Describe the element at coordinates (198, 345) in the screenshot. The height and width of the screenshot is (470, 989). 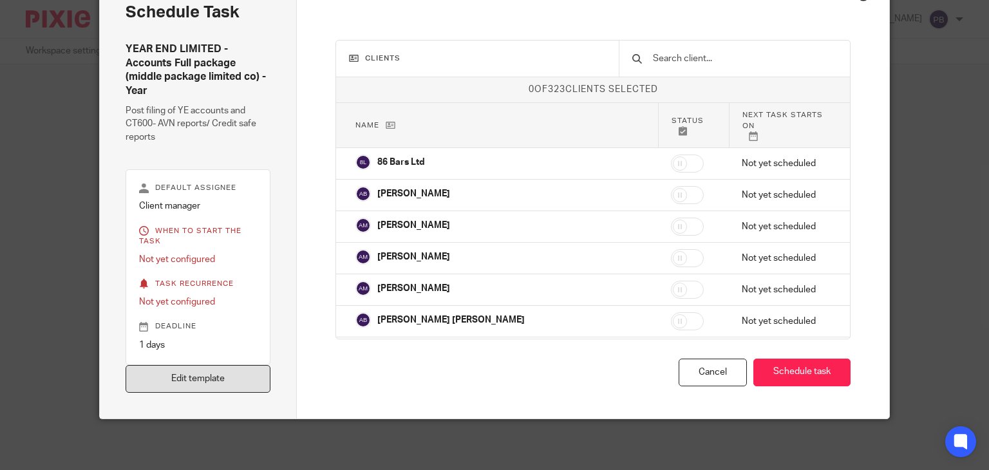
I see `p: 1 days` at that location.